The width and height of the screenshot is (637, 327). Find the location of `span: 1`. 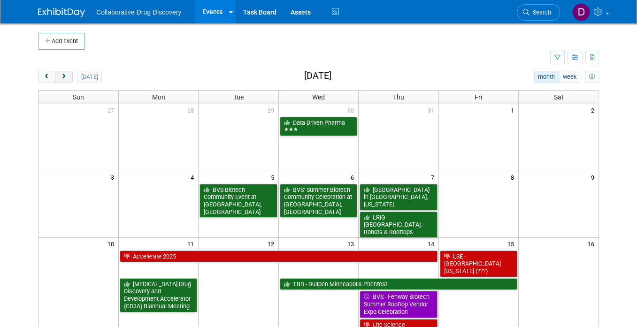

span: 1 is located at coordinates (514, 110).